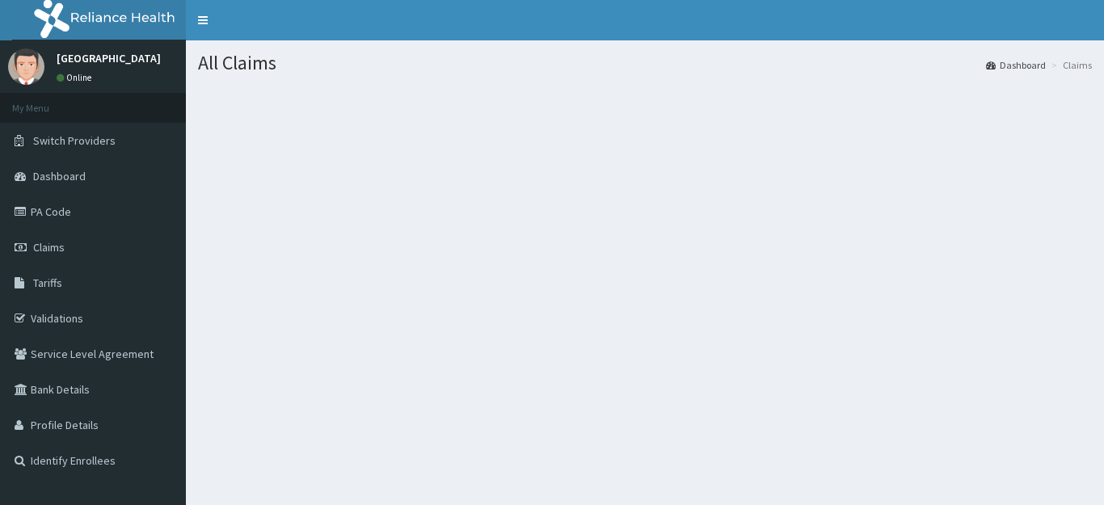 The width and height of the screenshot is (1104, 505). Describe the element at coordinates (645, 63) in the screenshot. I see `h1: All Claims` at that location.